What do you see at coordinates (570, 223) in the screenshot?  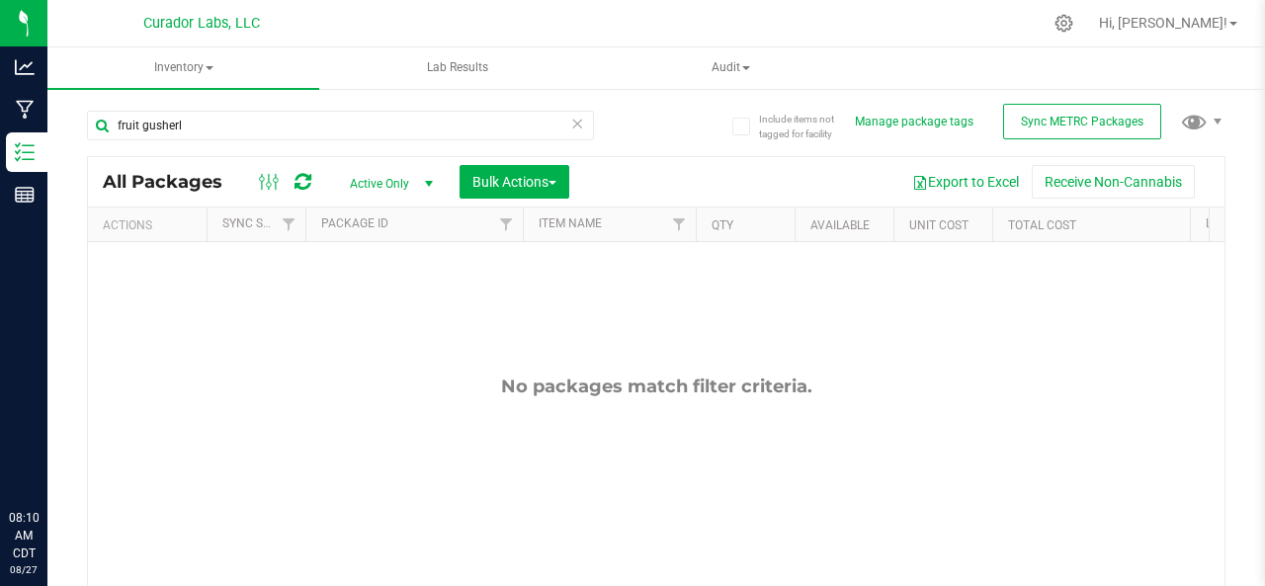 I see `a: Item Name` at bounding box center [570, 223].